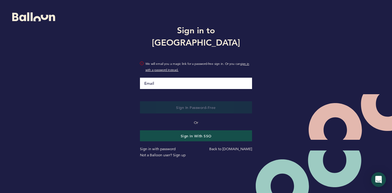 Image resolution: width=392 pixels, height=193 pixels. I want to click on span: Sign in Password-Free, so click(196, 108).